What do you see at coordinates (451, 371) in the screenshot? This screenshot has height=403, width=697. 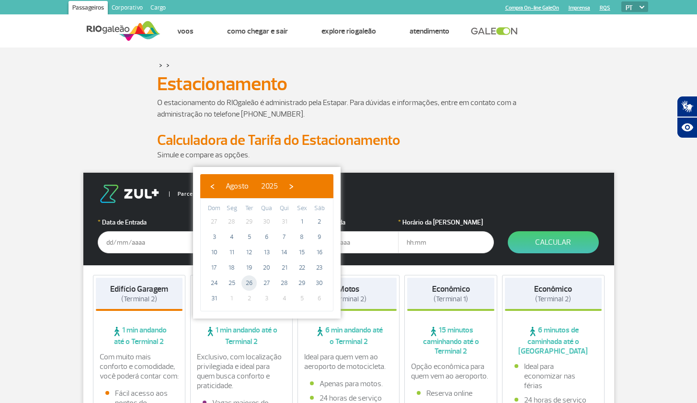 I see `p: Opção econômica para quem vem ao aeroporto.` at bounding box center [451, 371].